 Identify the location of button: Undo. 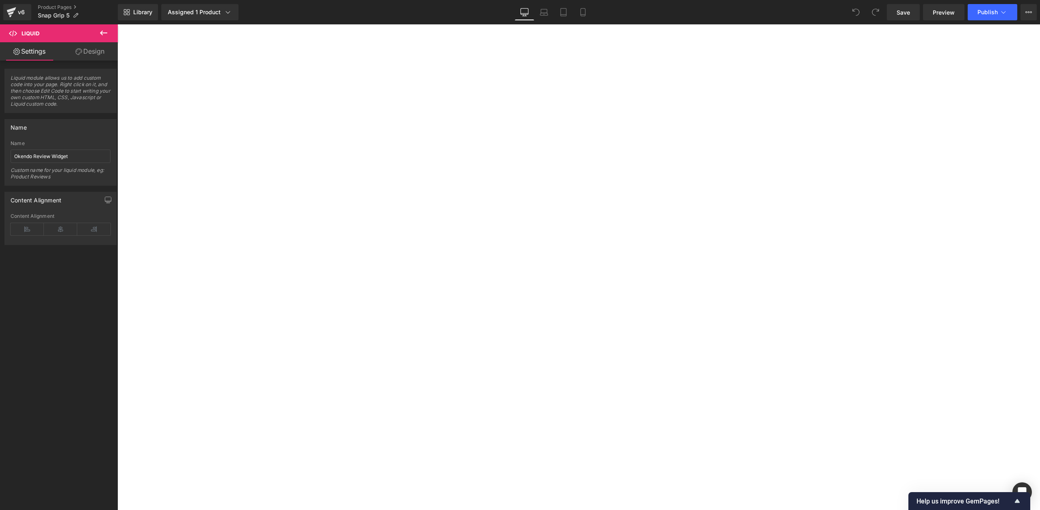
(856, 12).